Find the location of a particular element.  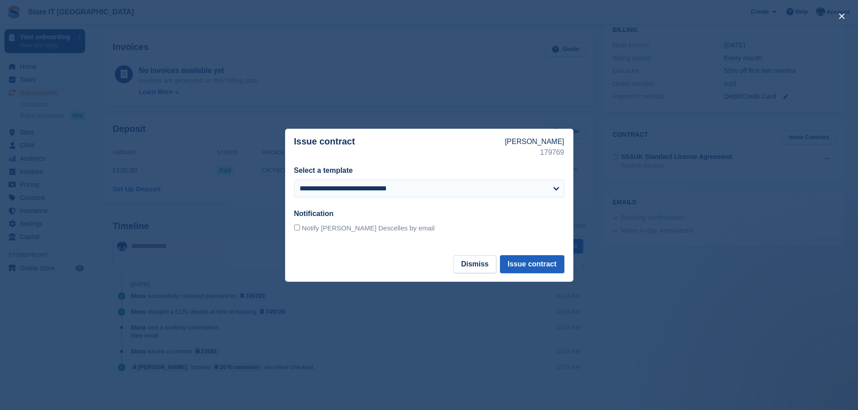

label: Select a template is located at coordinates (323, 170).